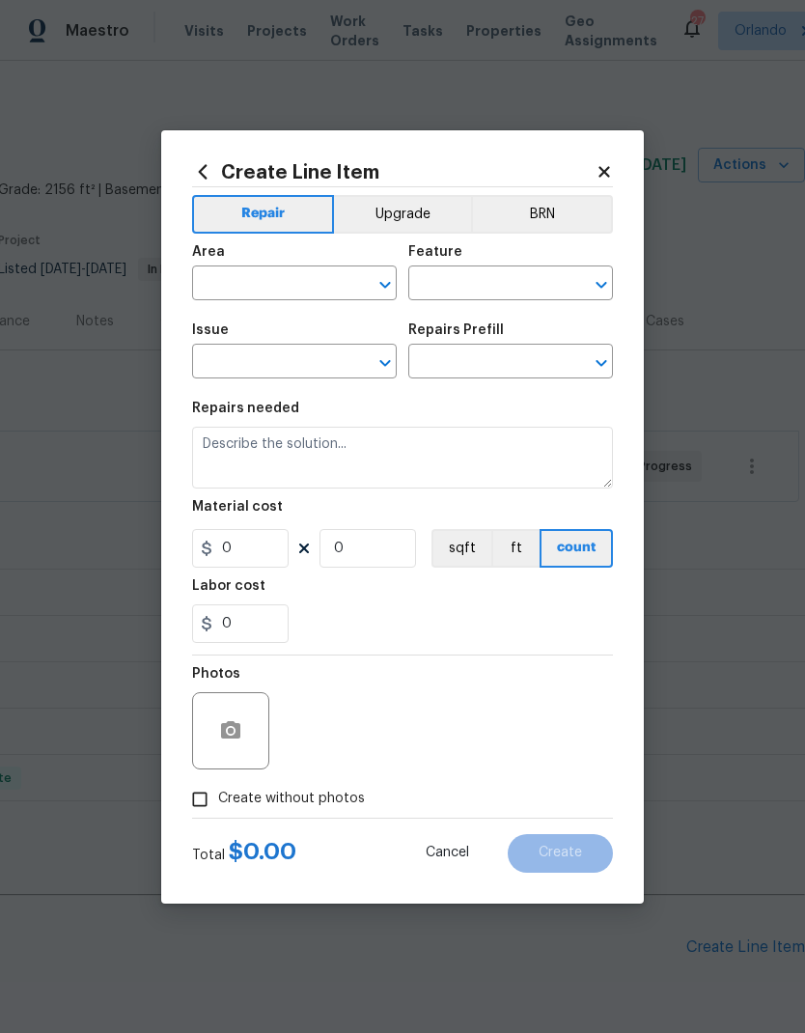 The image size is (805, 1033). I want to click on h5: Issue, so click(210, 330).